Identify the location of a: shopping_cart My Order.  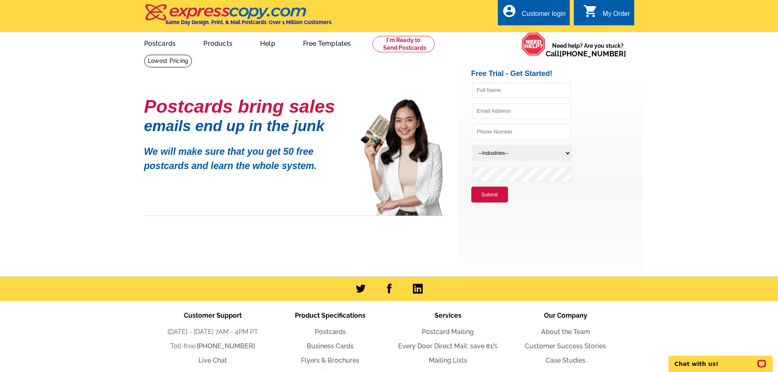
(607, 14).